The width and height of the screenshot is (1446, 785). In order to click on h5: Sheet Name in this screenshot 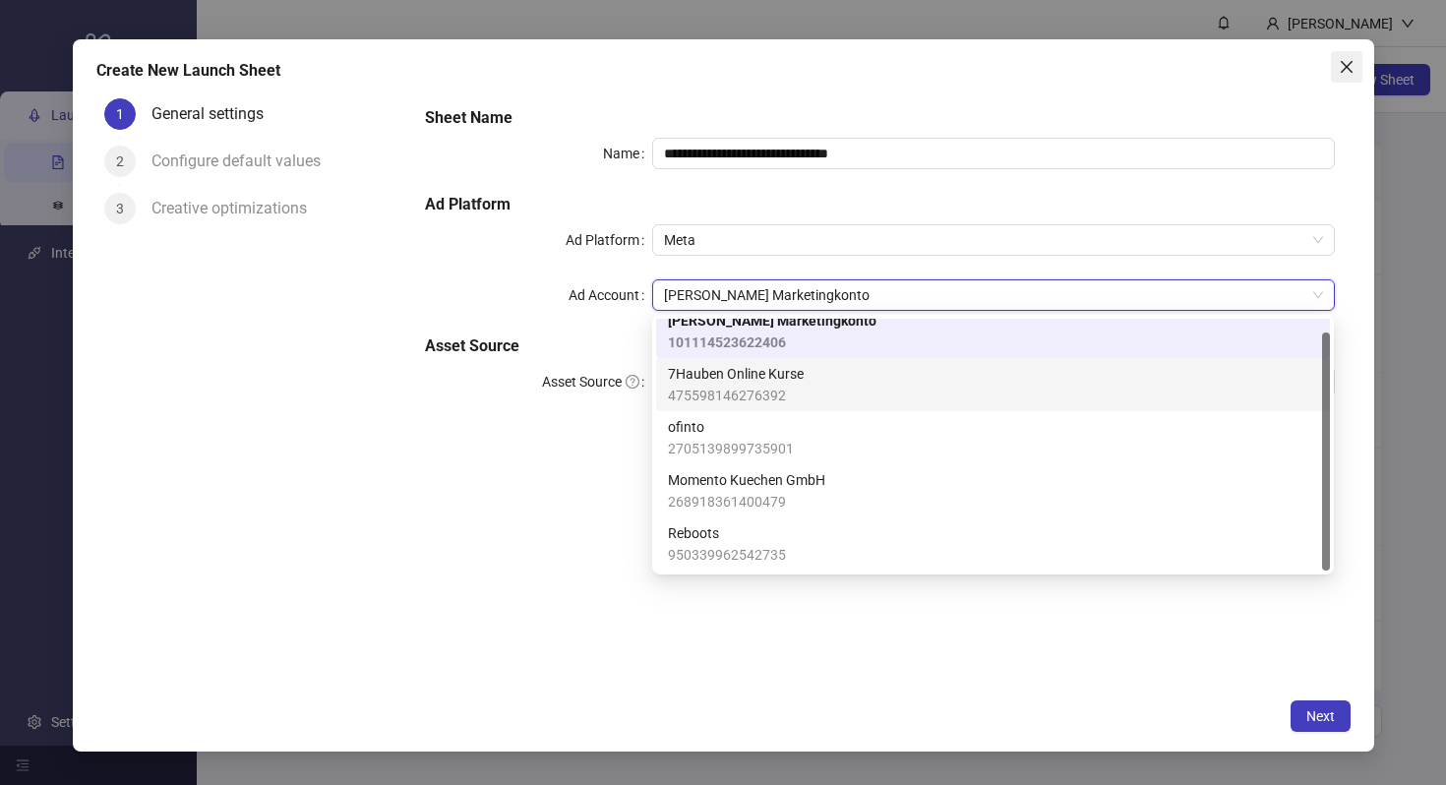, I will do `click(879, 118)`.